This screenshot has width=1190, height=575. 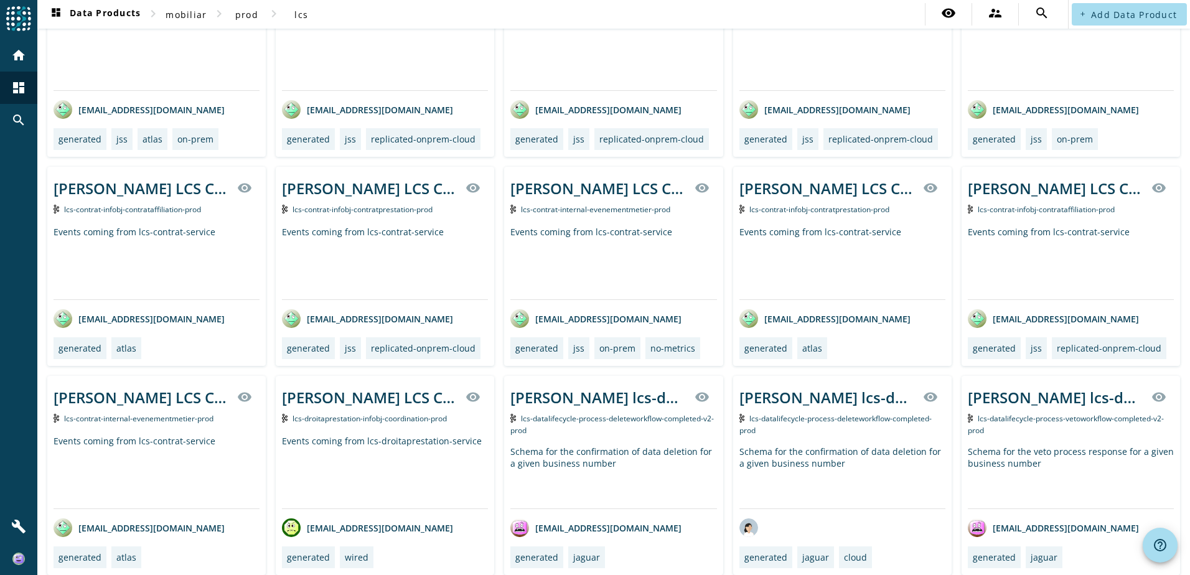 What do you see at coordinates (19, 559) in the screenshot?
I see `img: e4dac9d46c0f05edb672cbb5a384ad40` at bounding box center [19, 559].